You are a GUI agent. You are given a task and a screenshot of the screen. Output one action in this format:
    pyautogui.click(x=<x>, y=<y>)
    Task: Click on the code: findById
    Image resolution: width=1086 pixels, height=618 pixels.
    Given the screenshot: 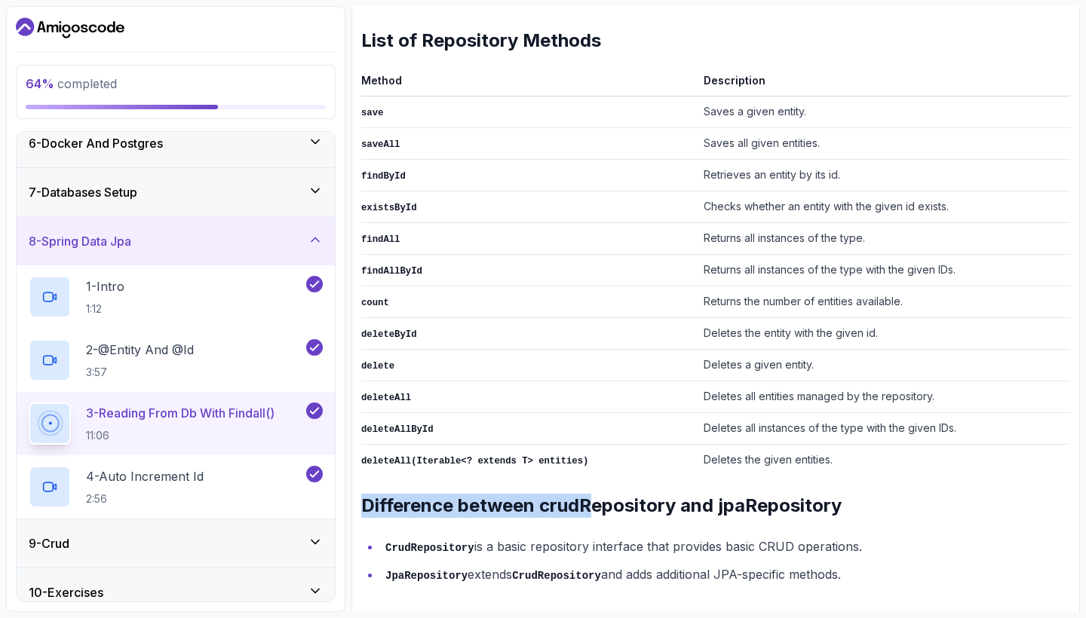 What is the action you would take?
    pyautogui.click(x=383, y=176)
    